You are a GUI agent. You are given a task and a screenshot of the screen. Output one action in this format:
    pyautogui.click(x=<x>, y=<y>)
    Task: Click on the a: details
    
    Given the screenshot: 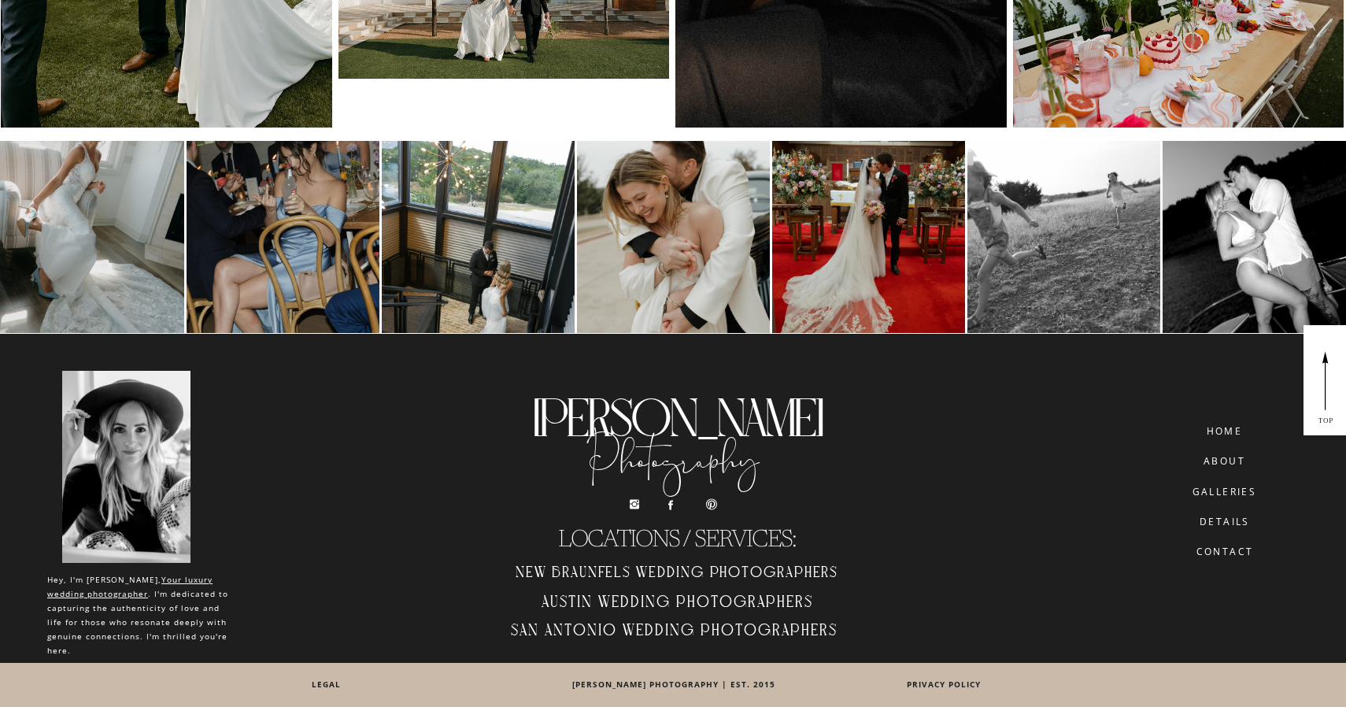 What is the action you would take?
    pyautogui.click(x=1225, y=521)
    